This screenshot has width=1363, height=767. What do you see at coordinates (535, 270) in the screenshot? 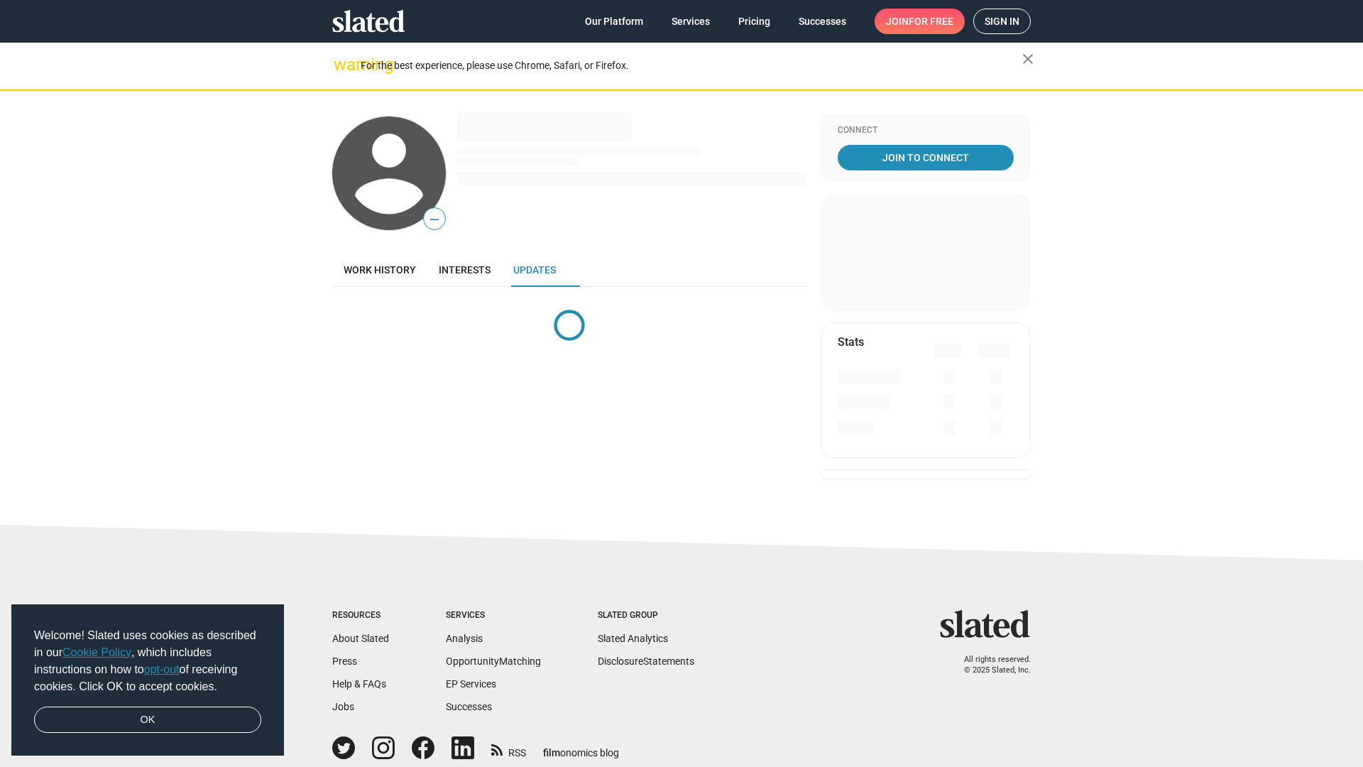
I see `span: Updates` at bounding box center [535, 270].